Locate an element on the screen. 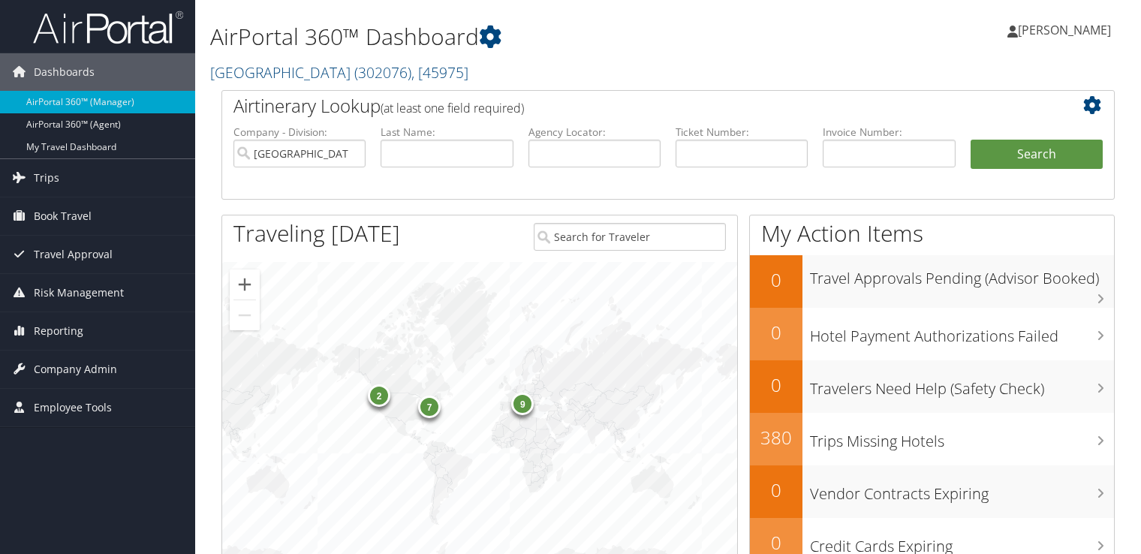  span: (at least one field required) is located at coordinates (452, 108).